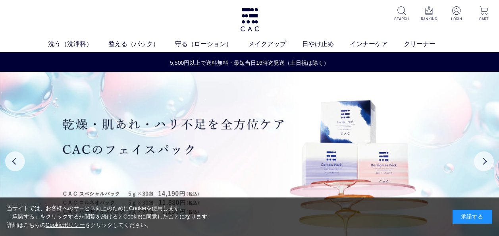  I want to click on img: logo, so click(250, 19).